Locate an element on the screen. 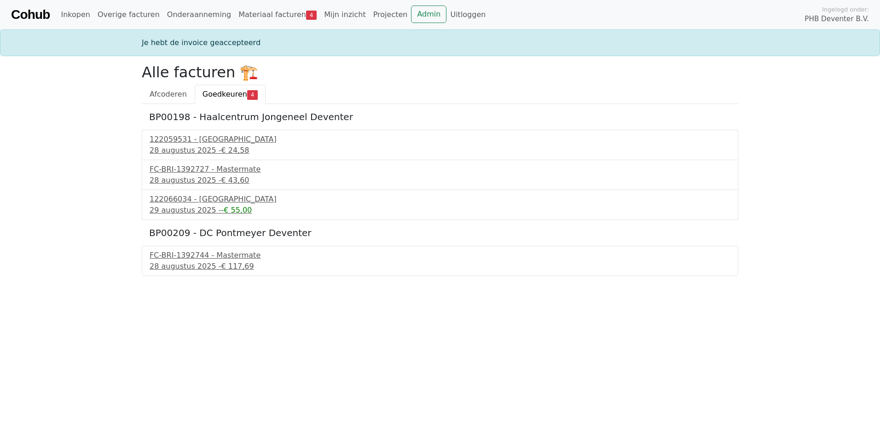 The width and height of the screenshot is (880, 439). div: Je hebt de invoice geaccepteerd is located at coordinates (440, 43).